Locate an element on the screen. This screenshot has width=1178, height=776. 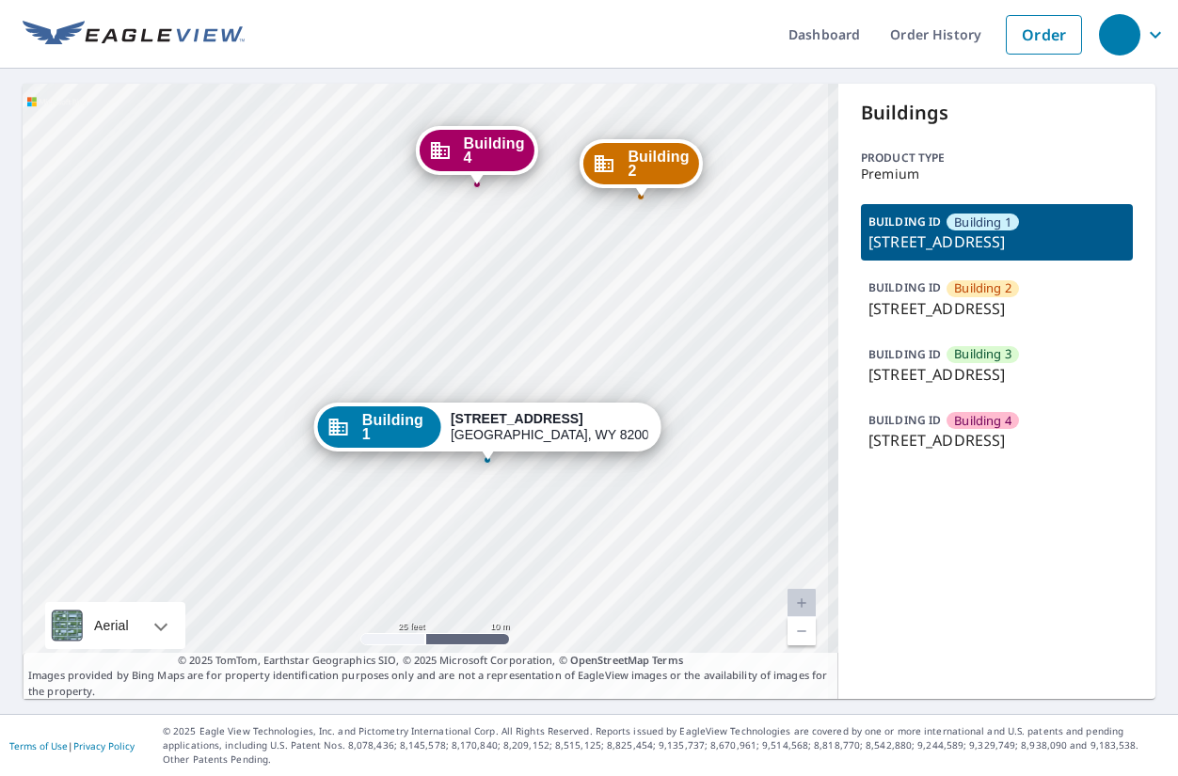
a: OpenStreetMap is located at coordinates (610, 659).